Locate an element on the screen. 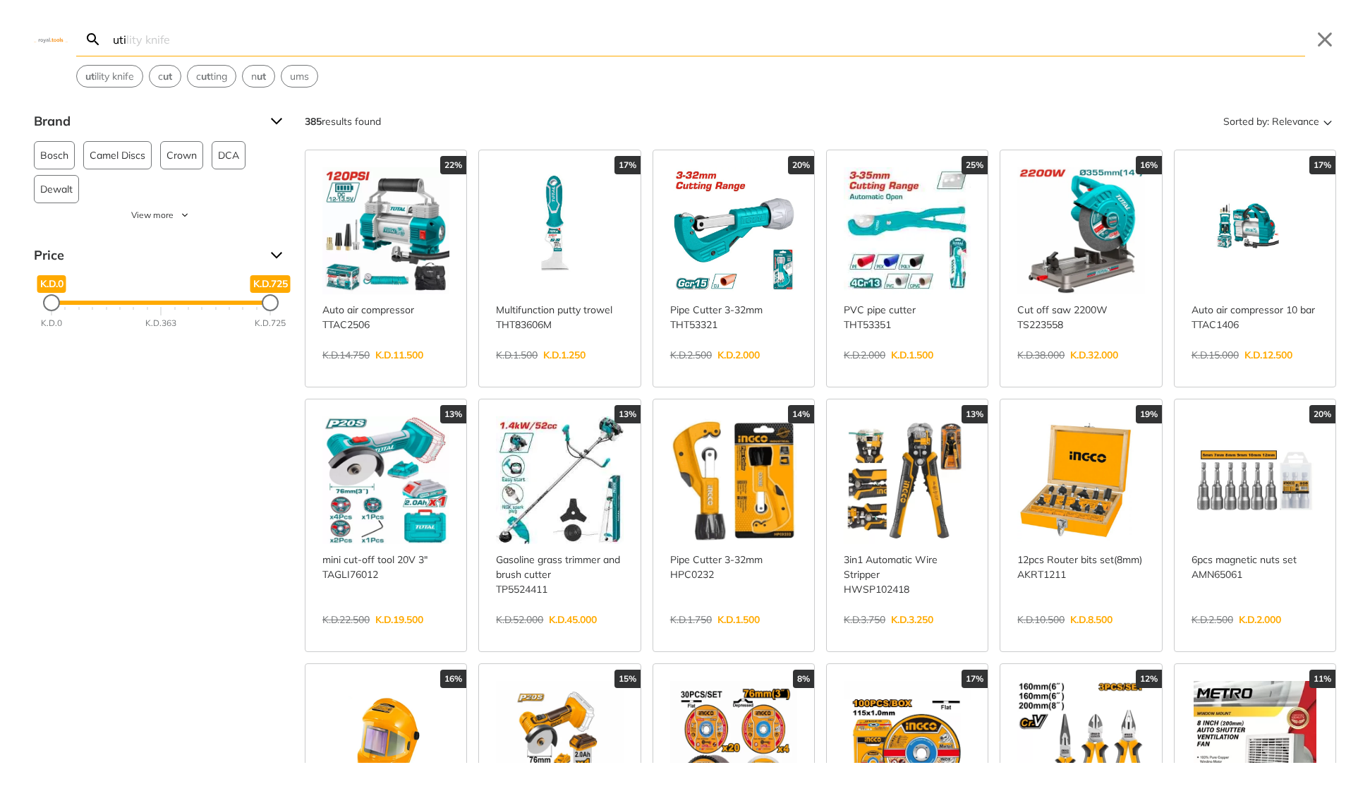 Image resolution: width=1370 pixels, height=808 pixels. span: Price is located at coordinates (147, 255).